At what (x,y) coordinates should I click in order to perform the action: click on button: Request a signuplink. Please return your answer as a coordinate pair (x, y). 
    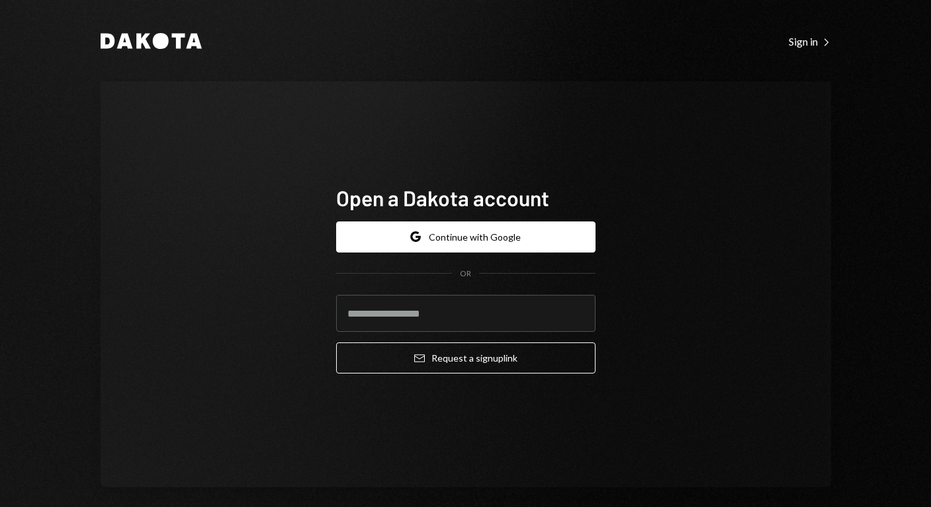
    Looking at the image, I should click on (466, 358).